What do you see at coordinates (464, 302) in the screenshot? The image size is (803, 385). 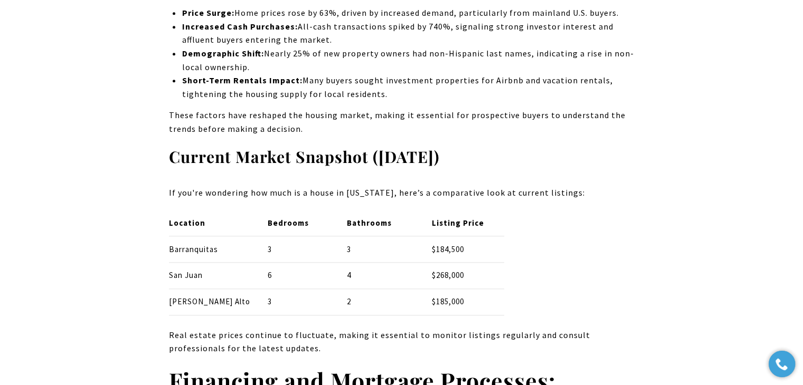 I see `td: $185,000` at bounding box center [464, 302].